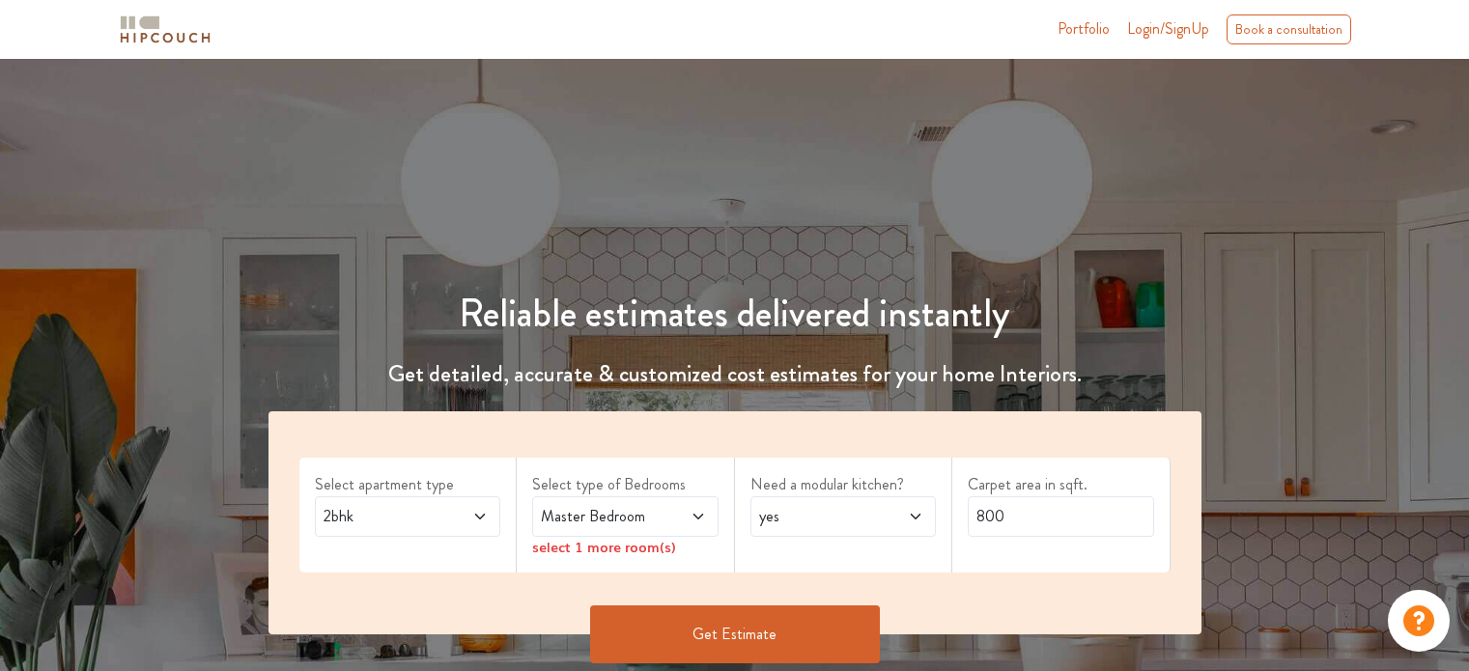  Describe the element at coordinates (735, 314) in the screenshot. I see `h1: Reliable estimates delivered instantly` at that location.